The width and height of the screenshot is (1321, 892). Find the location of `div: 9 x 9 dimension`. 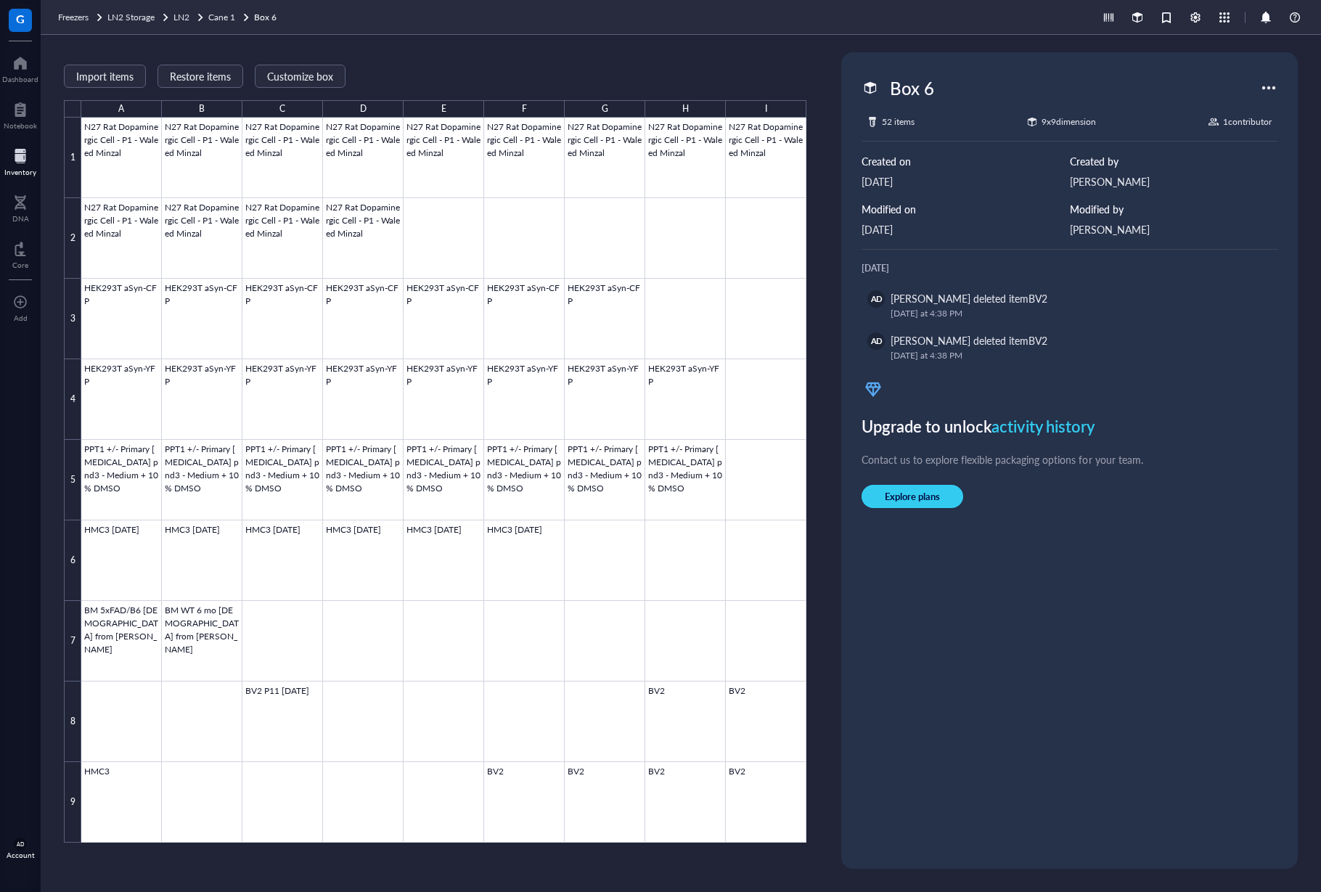

div: 9 x 9 dimension is located at coordinates (1069, 122).